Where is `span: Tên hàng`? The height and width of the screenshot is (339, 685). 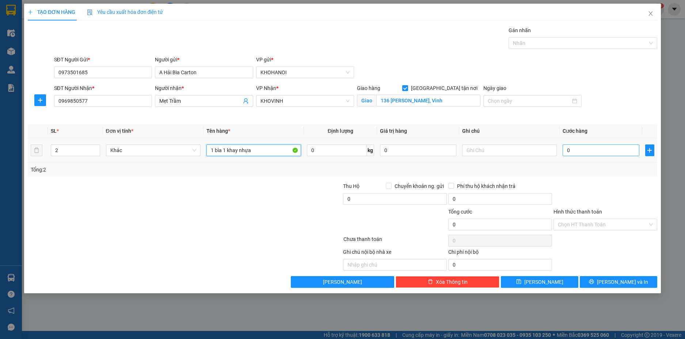 span: Tên hàng is located at coordinates (218, 131).